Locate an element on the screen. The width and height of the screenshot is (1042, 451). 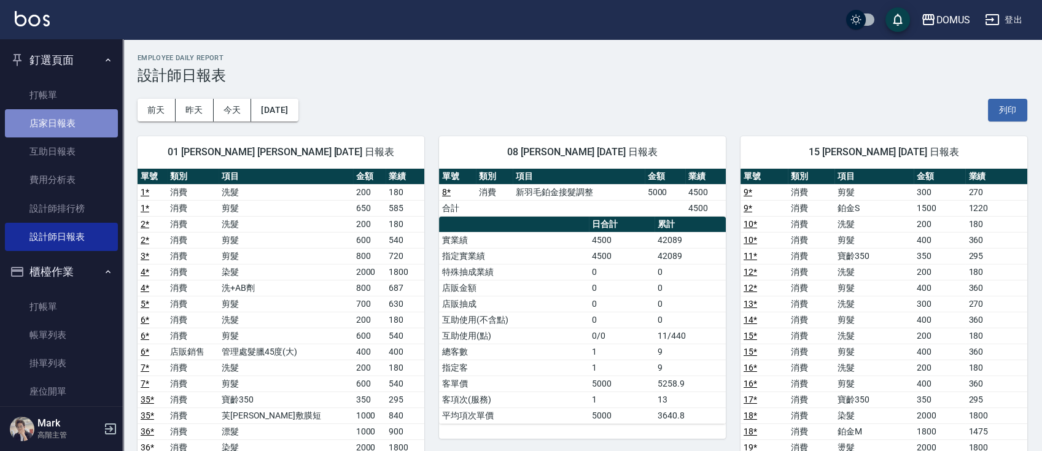
button: 列印 is located at coordinates (1007, 110).